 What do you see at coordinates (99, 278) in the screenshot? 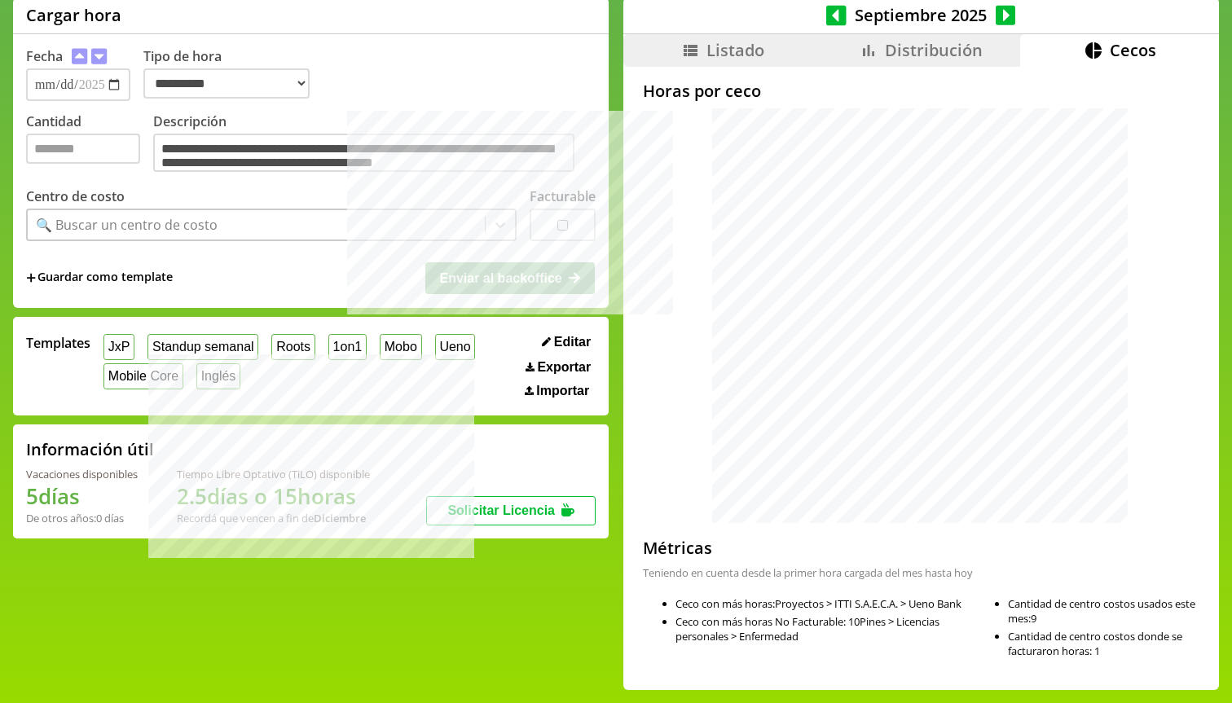
I see `span: +Guardar como template` at bounding box center [99, 278].